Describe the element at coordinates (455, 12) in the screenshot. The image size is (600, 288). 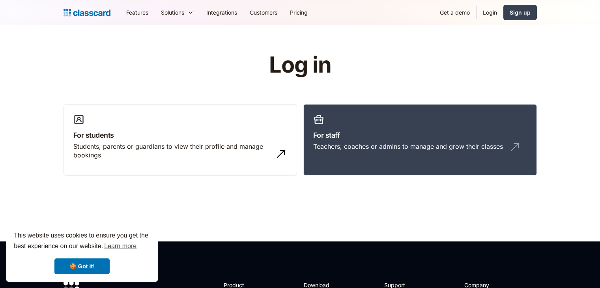
I see `a: Get a demo` at that location.